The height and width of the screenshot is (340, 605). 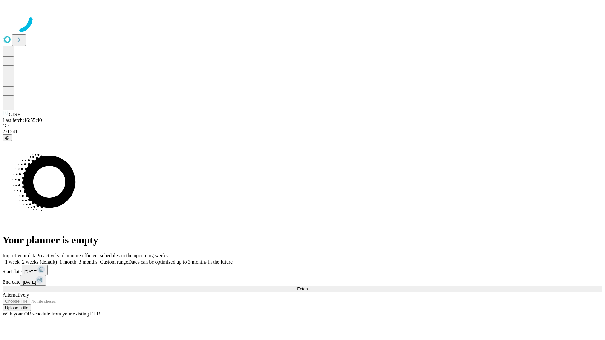 I want to click on button: Fetch, so click(x=302, y=289).